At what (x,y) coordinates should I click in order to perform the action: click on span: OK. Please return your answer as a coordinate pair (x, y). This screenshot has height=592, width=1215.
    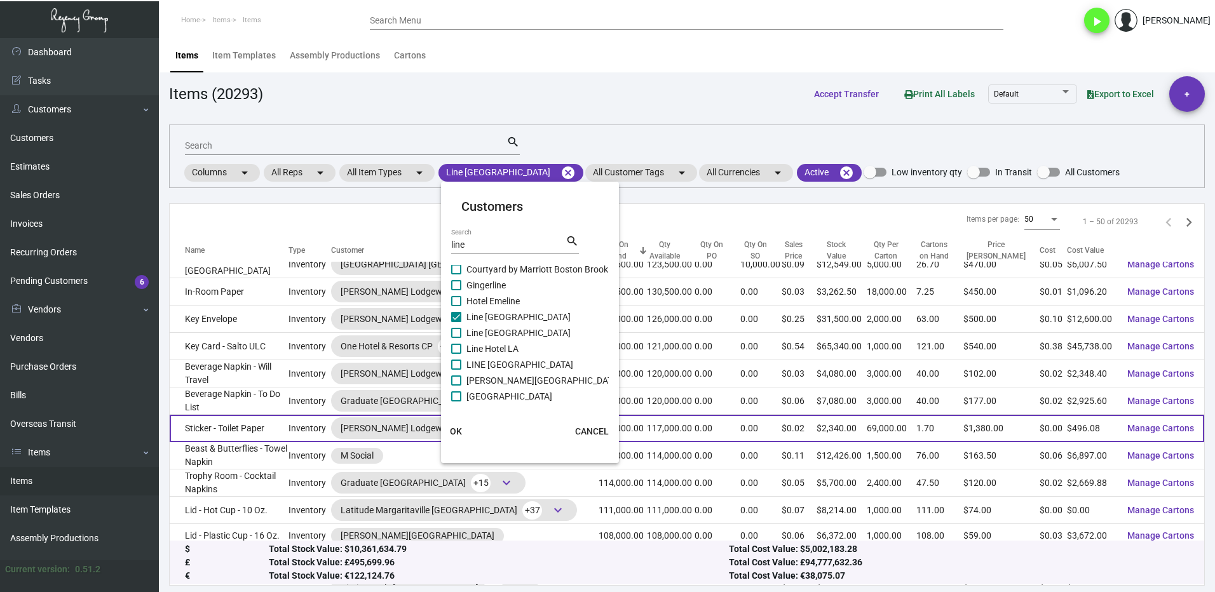
    Looking at the image, I should click on (456, 432).